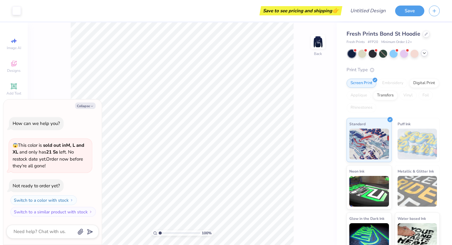 The width and height of the screenshot is (452, 245). What do you see at coordinates (355, 42) in the screenshot?
I see `span: Fresh Prints` at bounding box center [355, 42].